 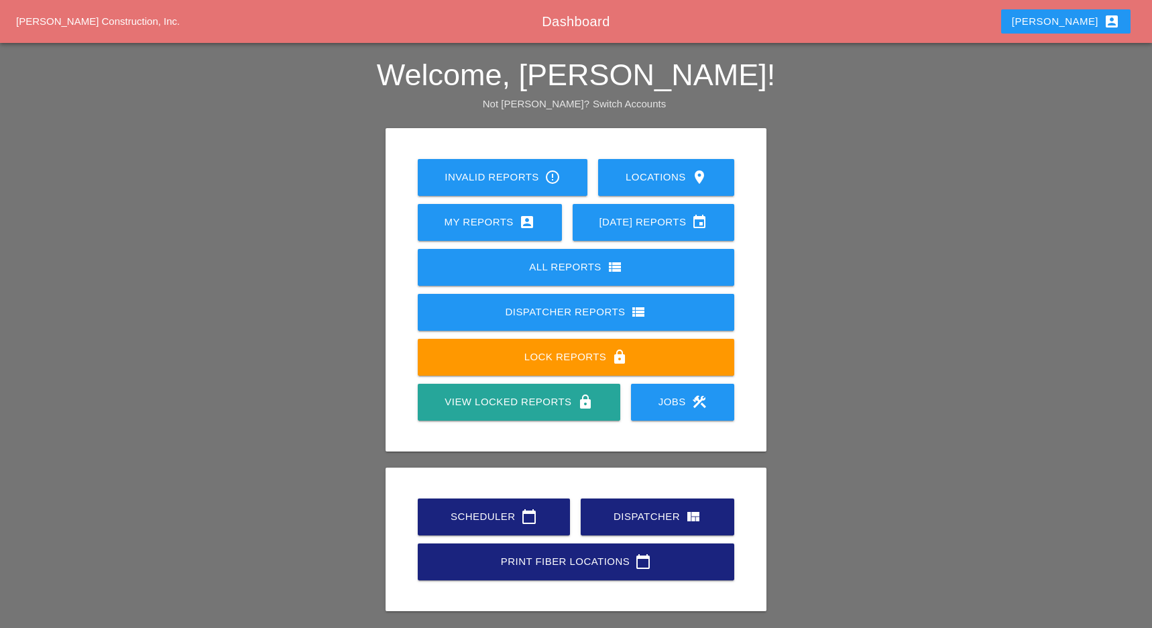 I want to click on i: event, so click(x=699, y=222).